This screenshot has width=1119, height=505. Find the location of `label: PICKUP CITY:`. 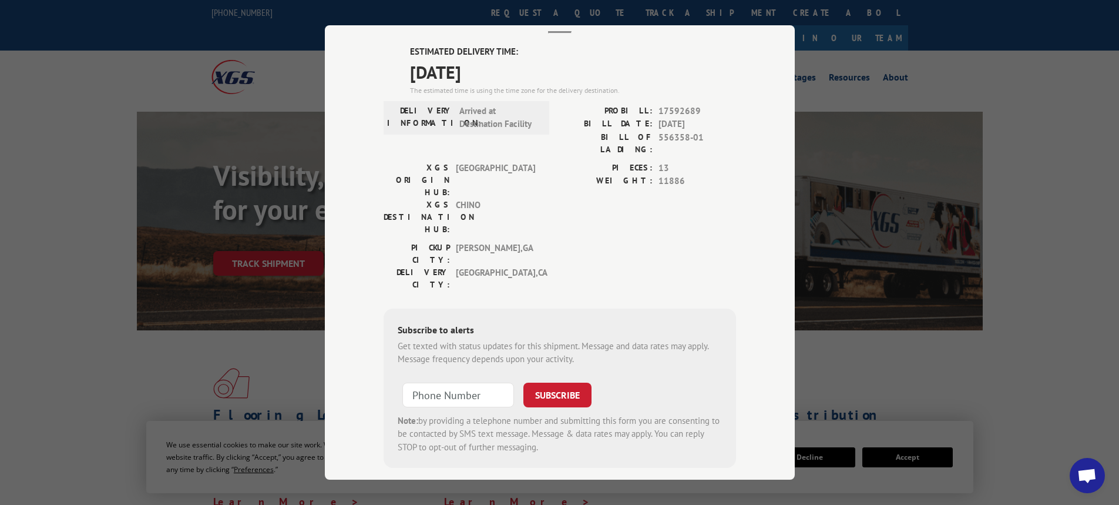

label: PICKUP CITY: is located at coordinates (416, 254).